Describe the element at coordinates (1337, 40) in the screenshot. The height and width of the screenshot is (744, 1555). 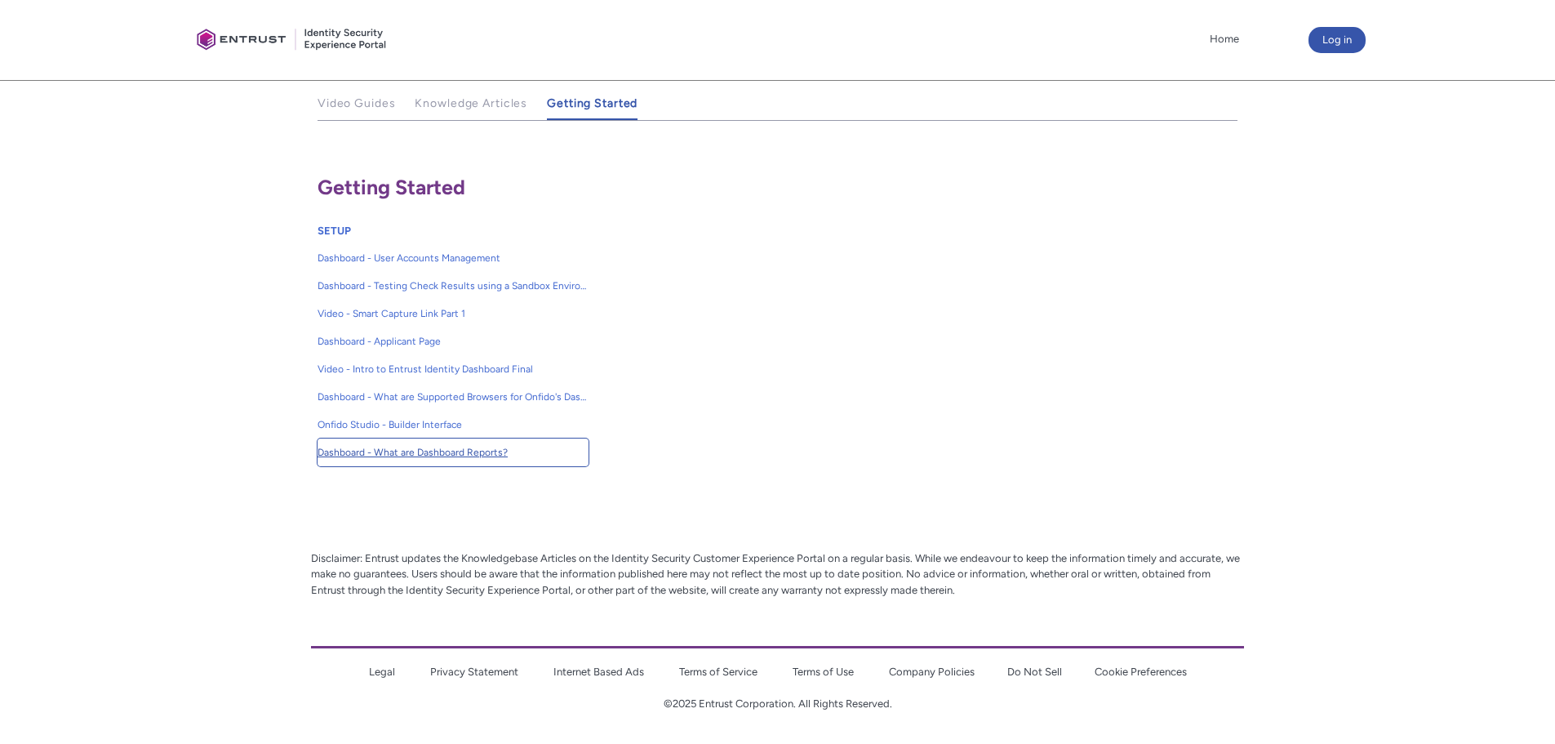
I see `button: Log in` at that location.